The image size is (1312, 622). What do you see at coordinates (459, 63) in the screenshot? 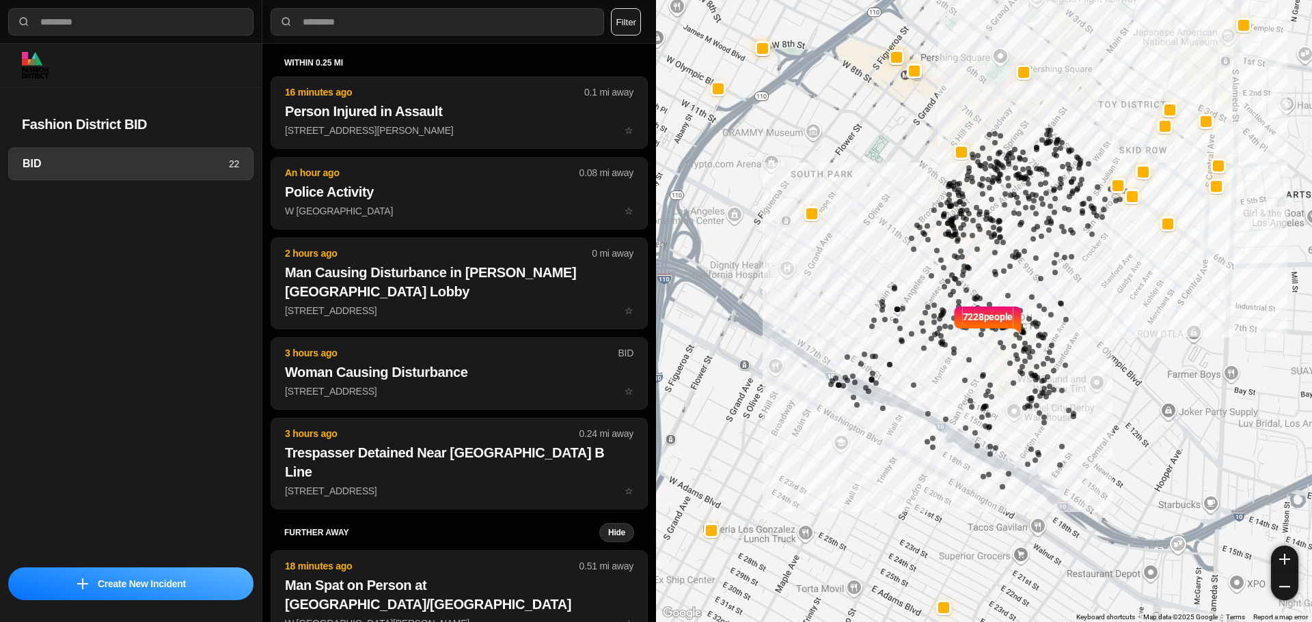
I see `h5: within 0.25 mi` at bounding box center [459, 63].